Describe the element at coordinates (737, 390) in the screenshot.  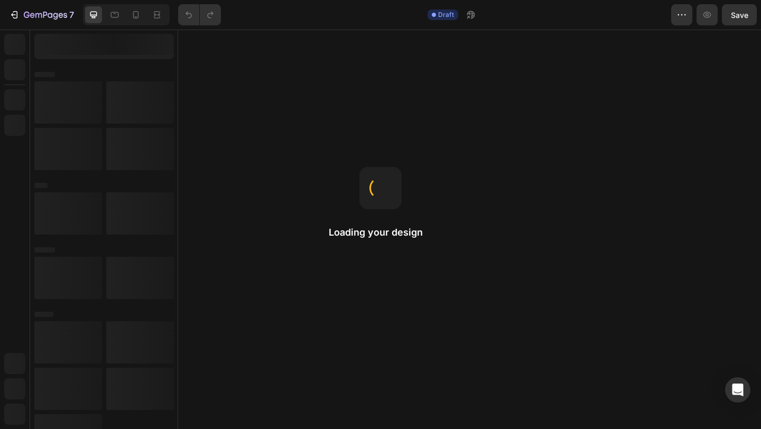
I see `div: Open Intercom Messenger` at that location.